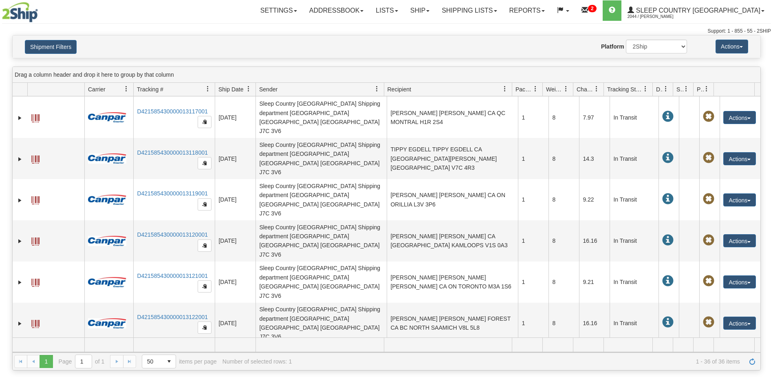  I want to click on td: 7.97, so click(594, 117).